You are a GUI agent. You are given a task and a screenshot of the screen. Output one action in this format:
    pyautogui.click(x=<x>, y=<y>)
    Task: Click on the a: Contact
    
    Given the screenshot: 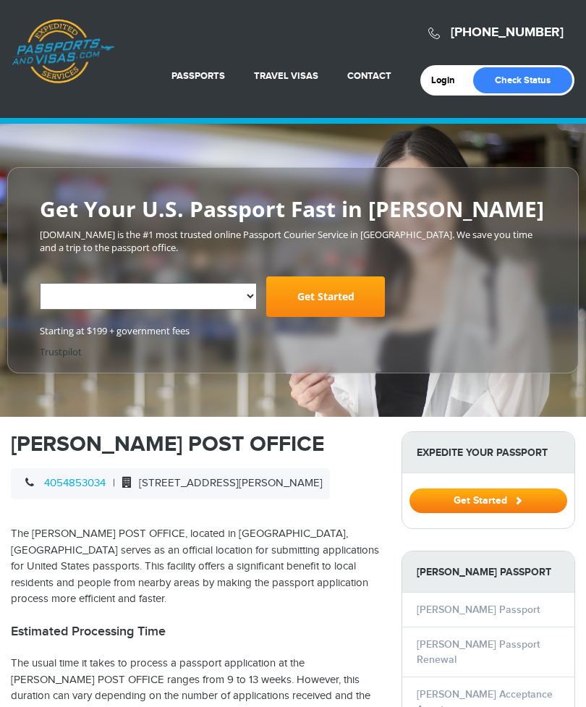 What is the action you would take?
    pyautogui.click(x=369, y=76)
    